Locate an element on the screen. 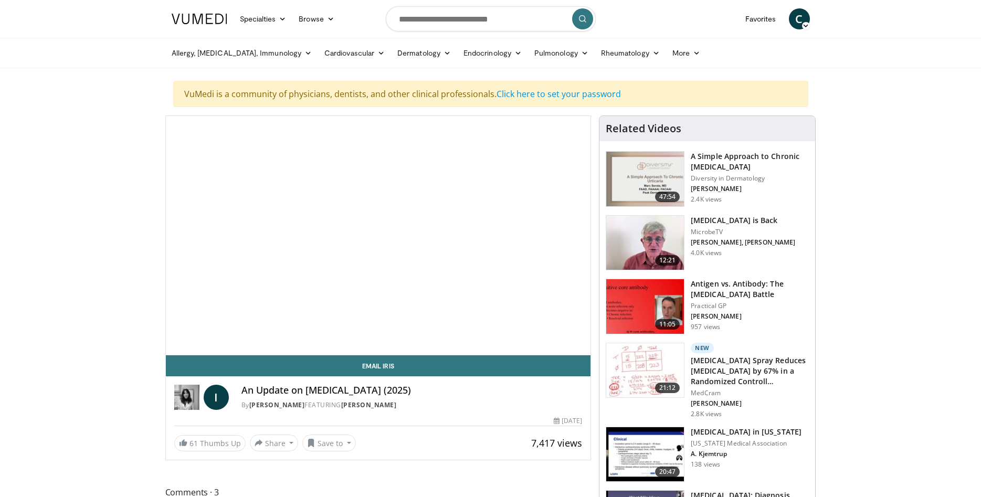 This screenshot has width=981, height=497. button: Share is located at coordinates (274, 443).